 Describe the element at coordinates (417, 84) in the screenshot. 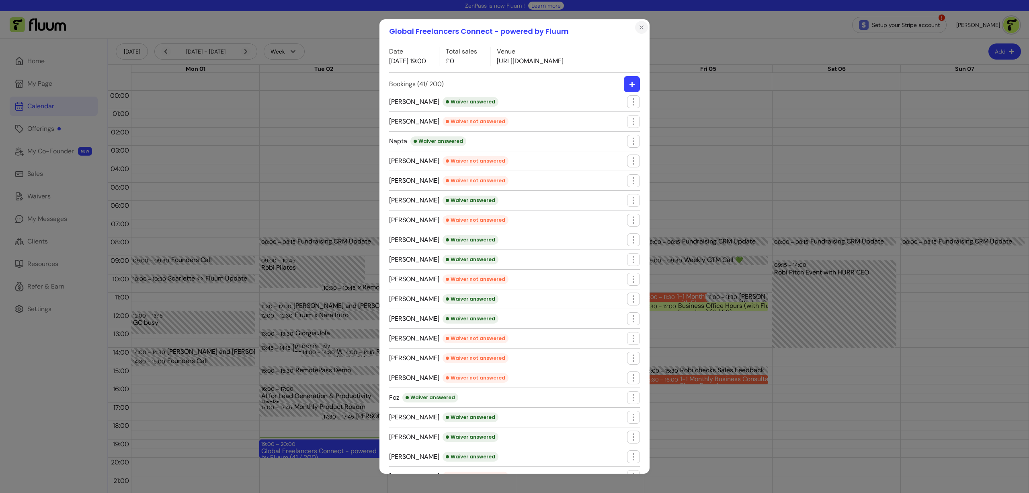

I see `label: Bookings ( 41 / 200 )` at that location.